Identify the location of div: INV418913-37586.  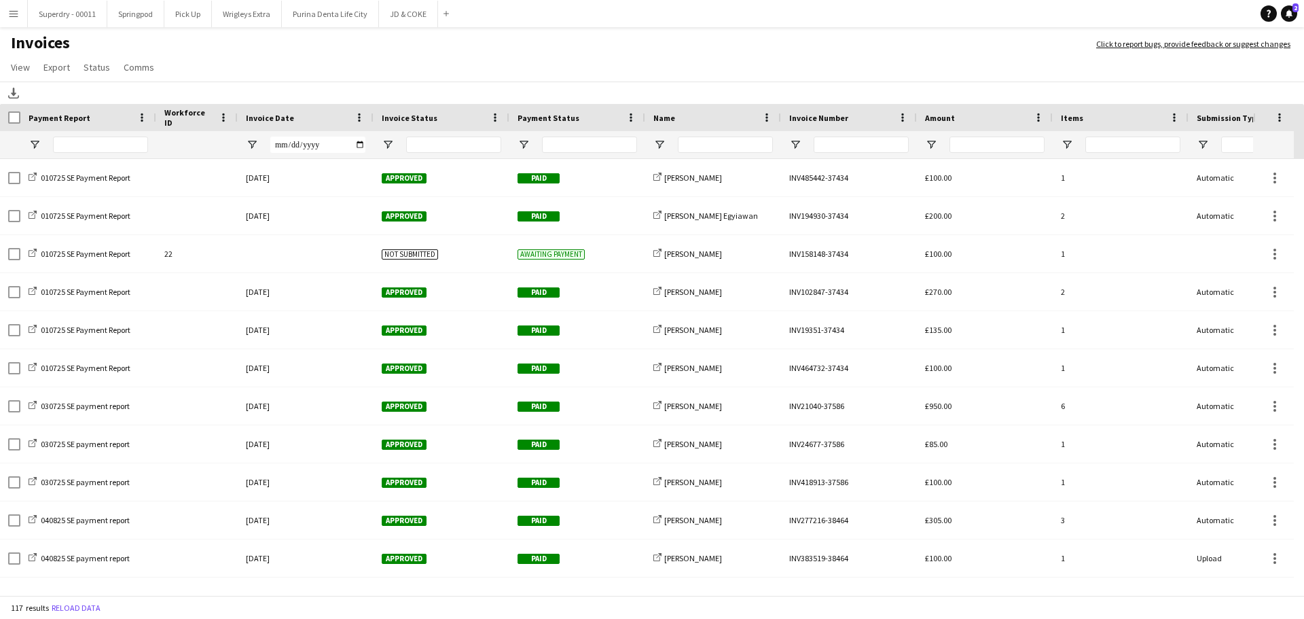
(849, 481).